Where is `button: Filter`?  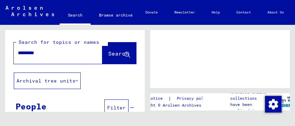
button: Filter is located at coordinates (117, 108).